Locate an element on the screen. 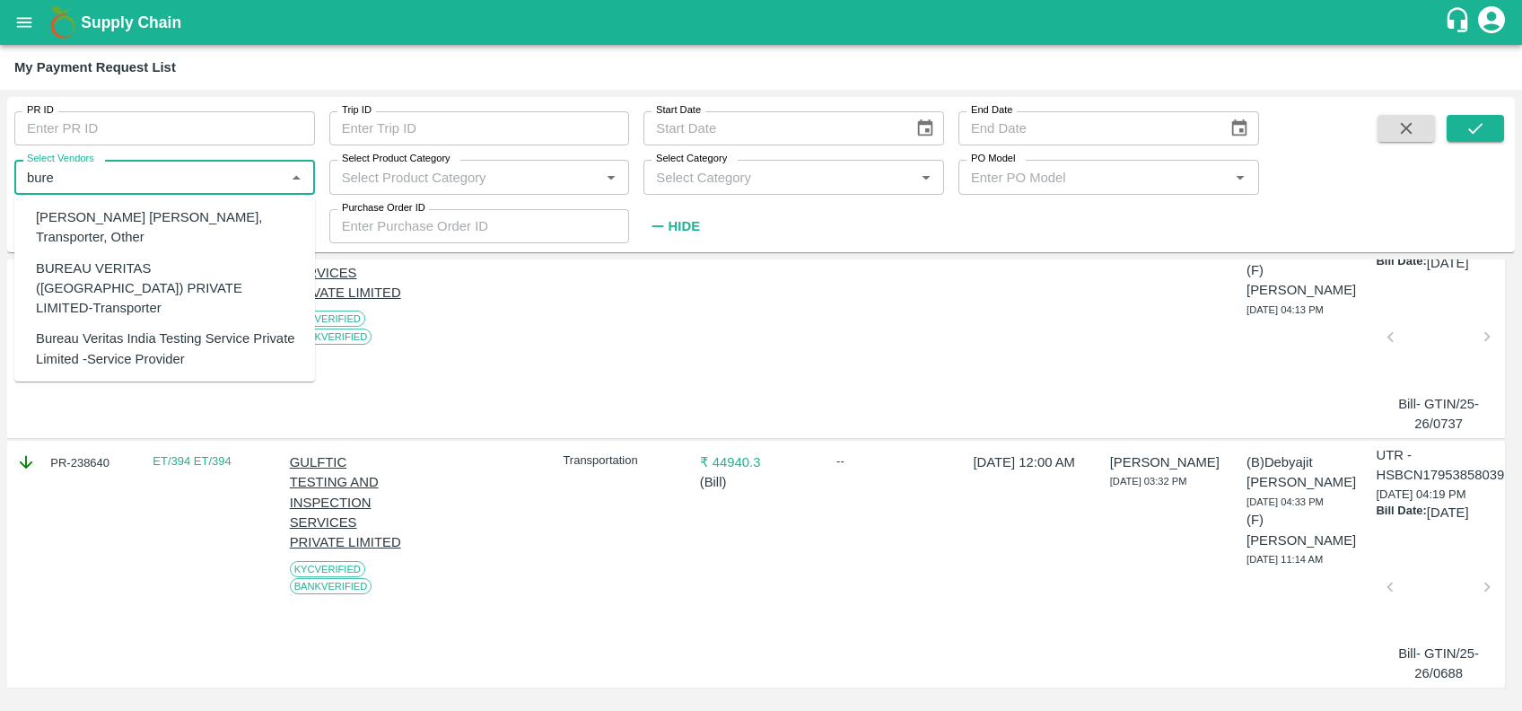 The width and height of the screenshot is (1522, 711). a: ET/394 ET/394 is located at coordinates (191, 460).